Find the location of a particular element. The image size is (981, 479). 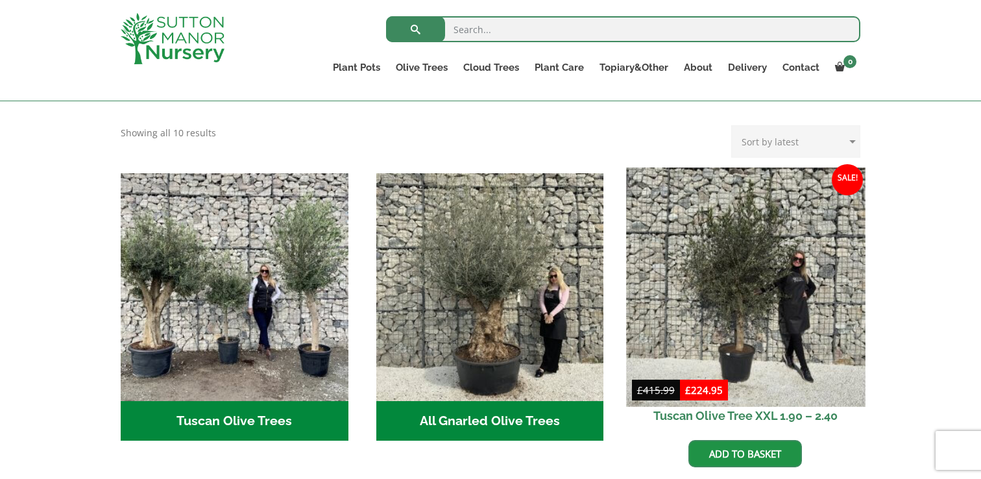

img: Tuscan Olive Tree XXL 1.90 - 2.40 is located at coordinates (745, 287).